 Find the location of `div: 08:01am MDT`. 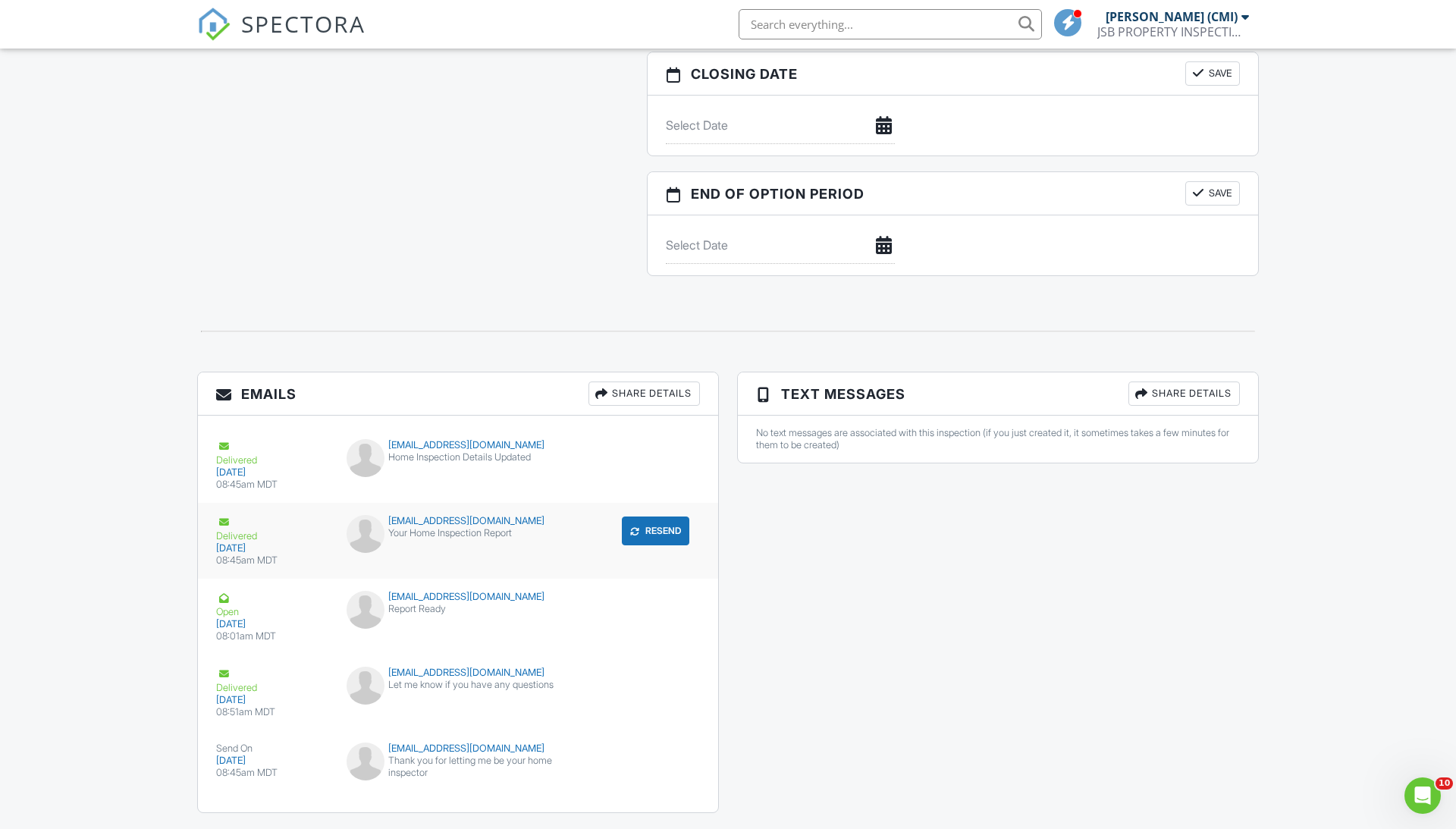

div: 08:01am MDT is located at coordinates (273, 636).